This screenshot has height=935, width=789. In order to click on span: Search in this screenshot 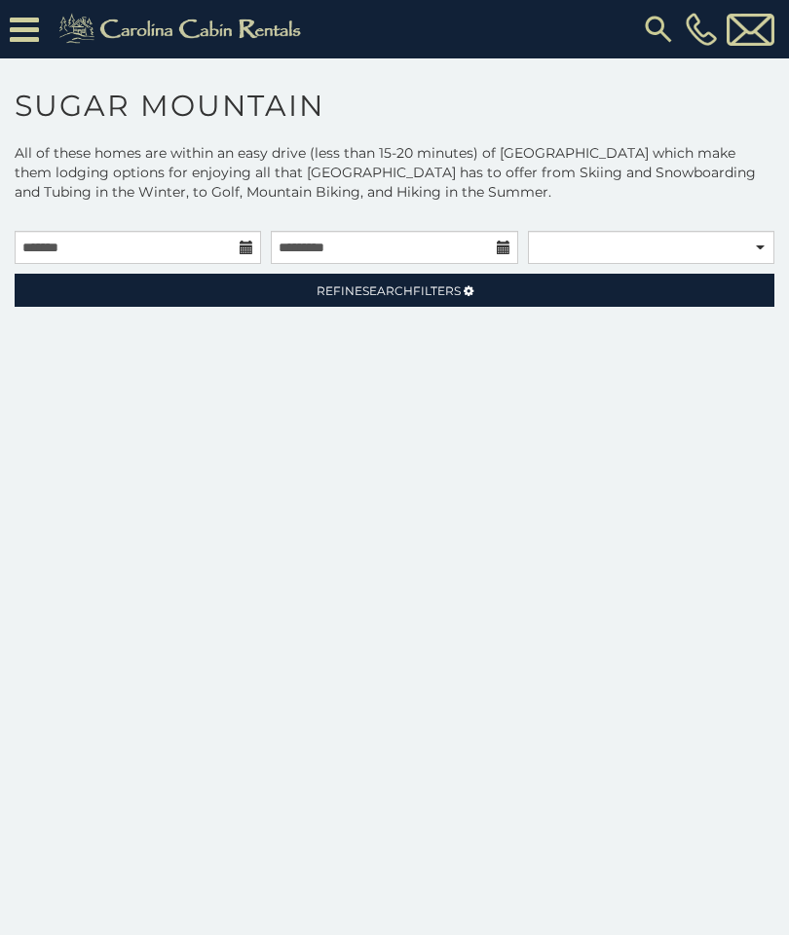, I will do `click(388, 290)`.